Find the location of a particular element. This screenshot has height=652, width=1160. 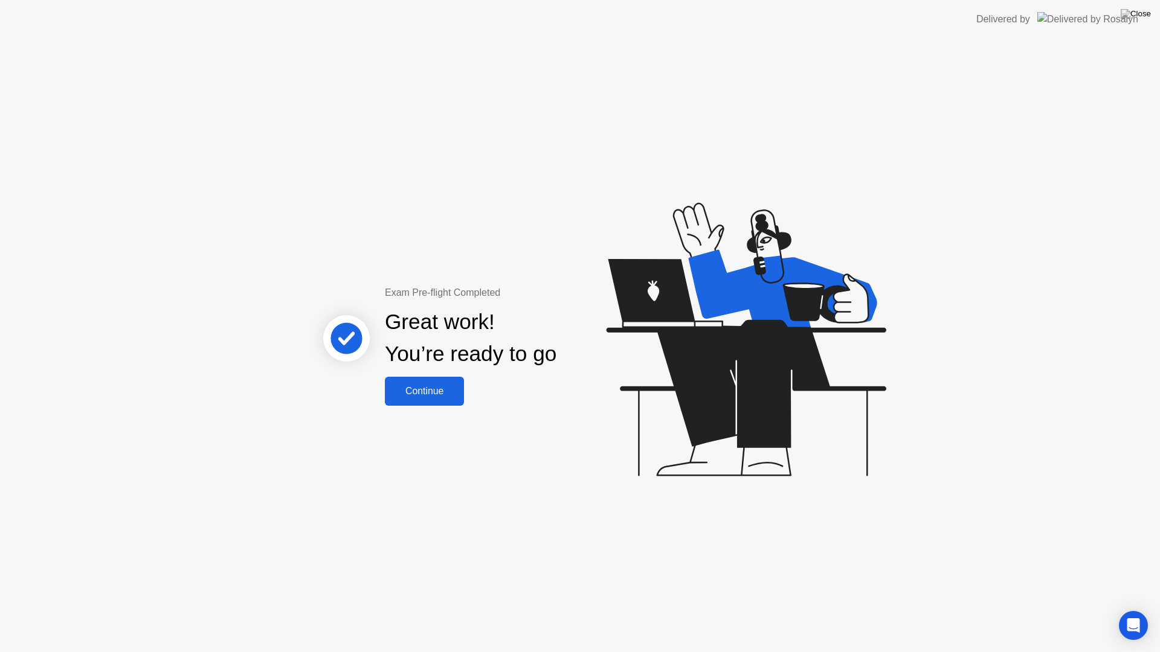

div: Exam Pre-flight Completed is located at coordinates (509, 293).